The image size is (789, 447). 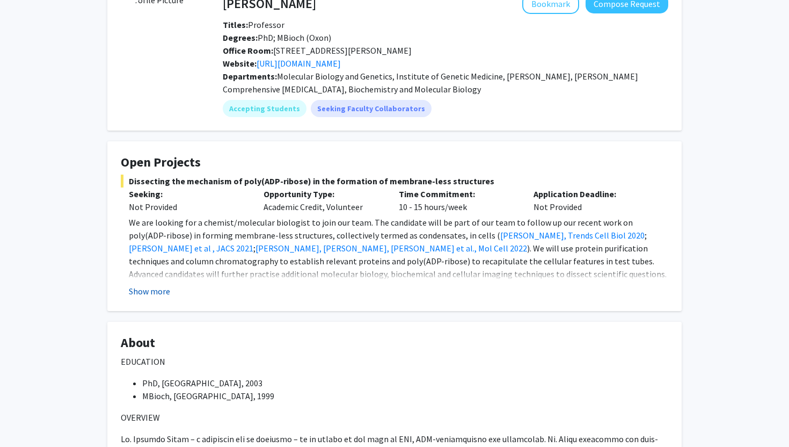 What do you see at coordinates (299, 63) in the screenshot?
I see `a: Opens in a new tab` at bounding box center [299, 63].